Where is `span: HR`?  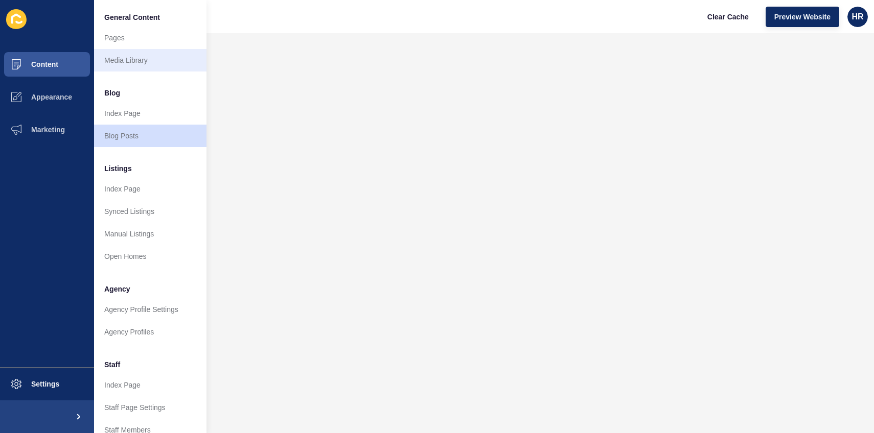
span: HR is located at coordinates (857, 17).